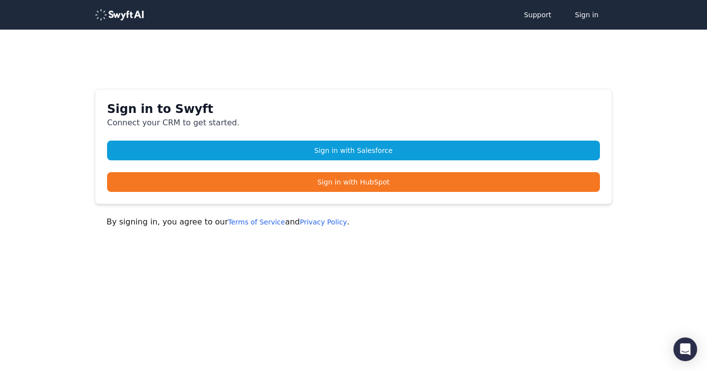 This screenshot has width=707, height=371. What do you see at coordinates (119, 15) in the screenshot?
I see `img: logo-488353a97b7647c9773e25e94dd66c4536ad24f66c59206894594c5eb3334934.png` at bounding box center [119, 15].